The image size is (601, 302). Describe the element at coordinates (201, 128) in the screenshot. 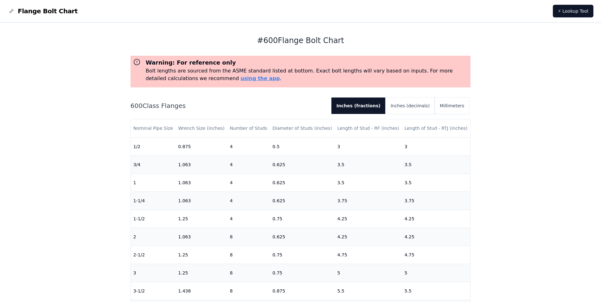

I see `th: Wrench Size (inches)` at that location.